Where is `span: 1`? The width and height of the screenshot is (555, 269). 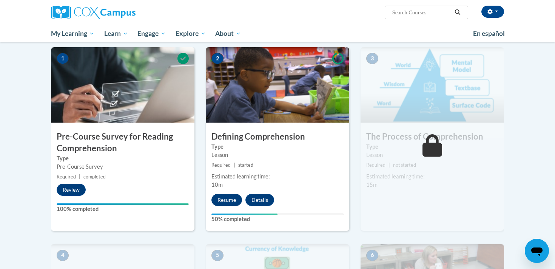
span: 1 is located at coordinates (63, 59).